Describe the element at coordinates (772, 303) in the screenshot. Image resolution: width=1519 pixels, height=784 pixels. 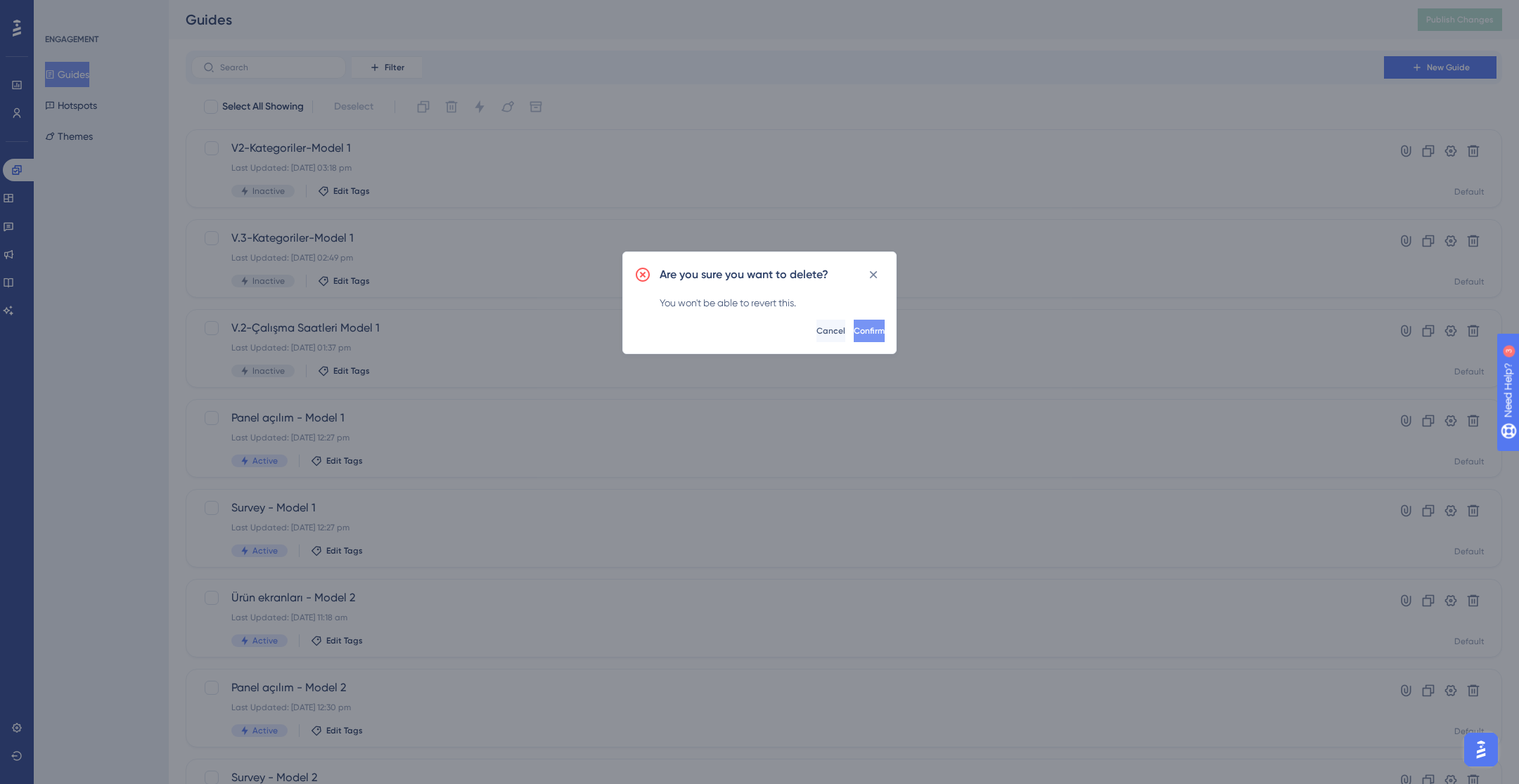
I see `div: You won't be able to revert this.` at that location.